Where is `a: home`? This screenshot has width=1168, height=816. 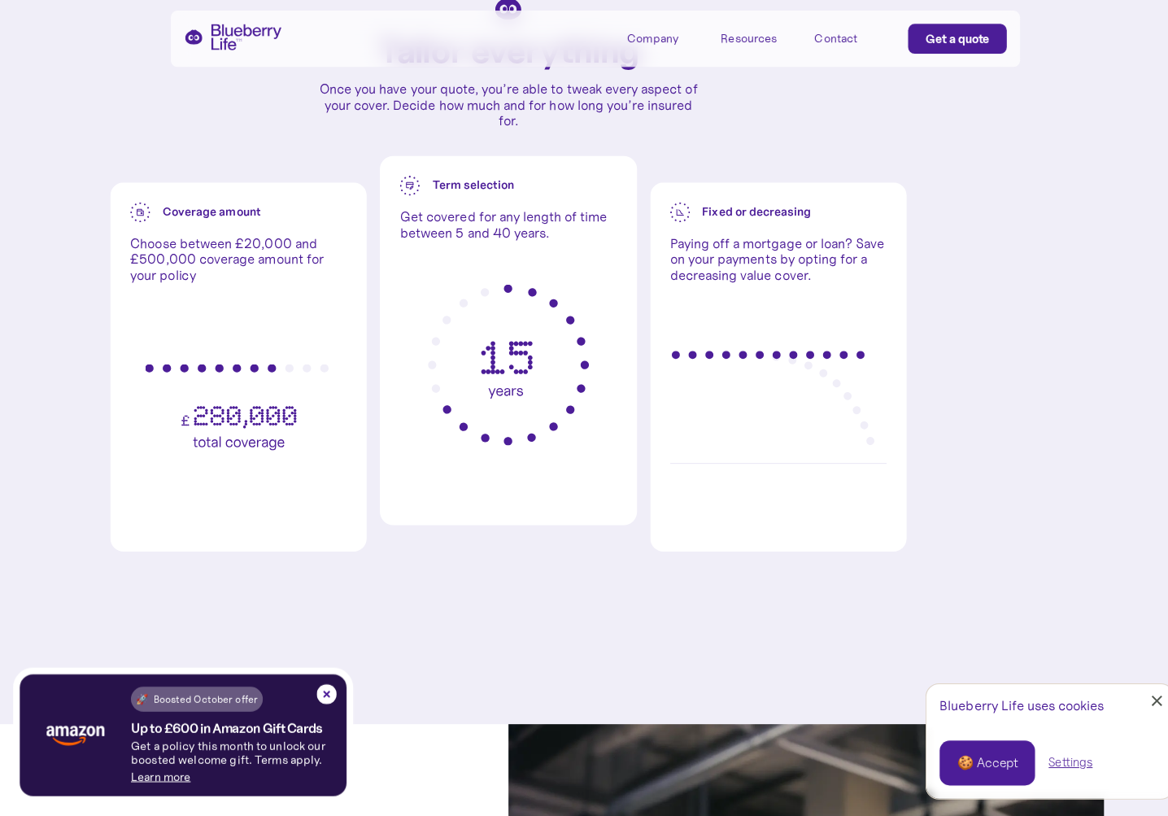
a: home is located at coordinates (228, 52).